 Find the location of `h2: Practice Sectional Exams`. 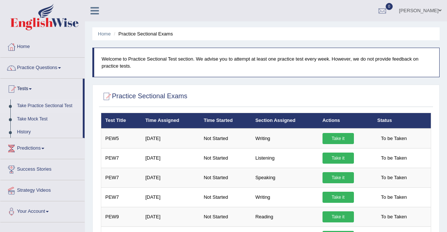

h2: Practice Sectional Exams is located at coordinates (144, 96).